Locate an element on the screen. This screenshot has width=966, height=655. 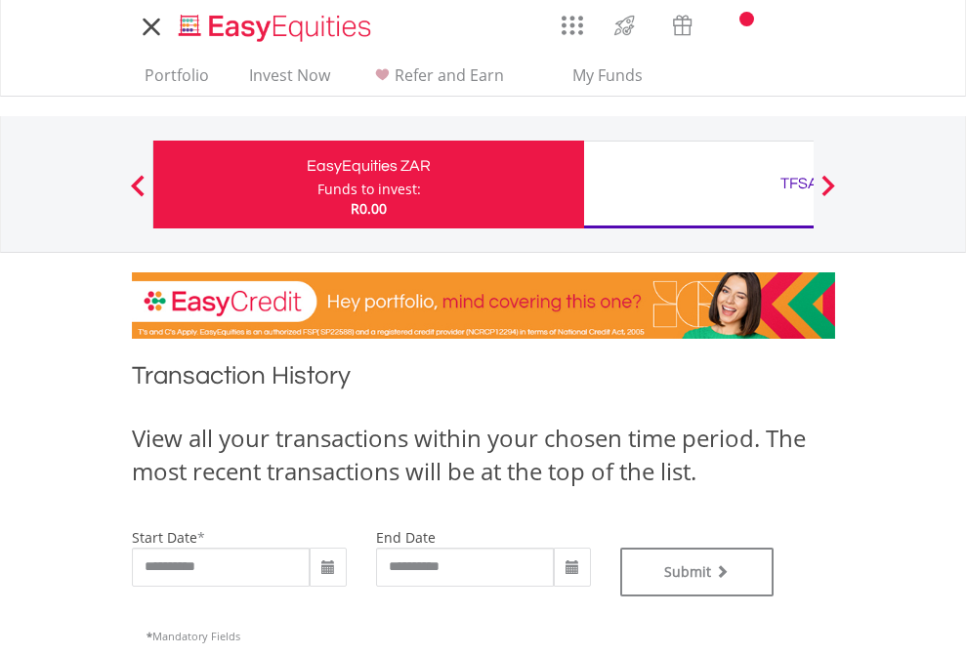
a: Portfolio is located at coordinates (177, 80).